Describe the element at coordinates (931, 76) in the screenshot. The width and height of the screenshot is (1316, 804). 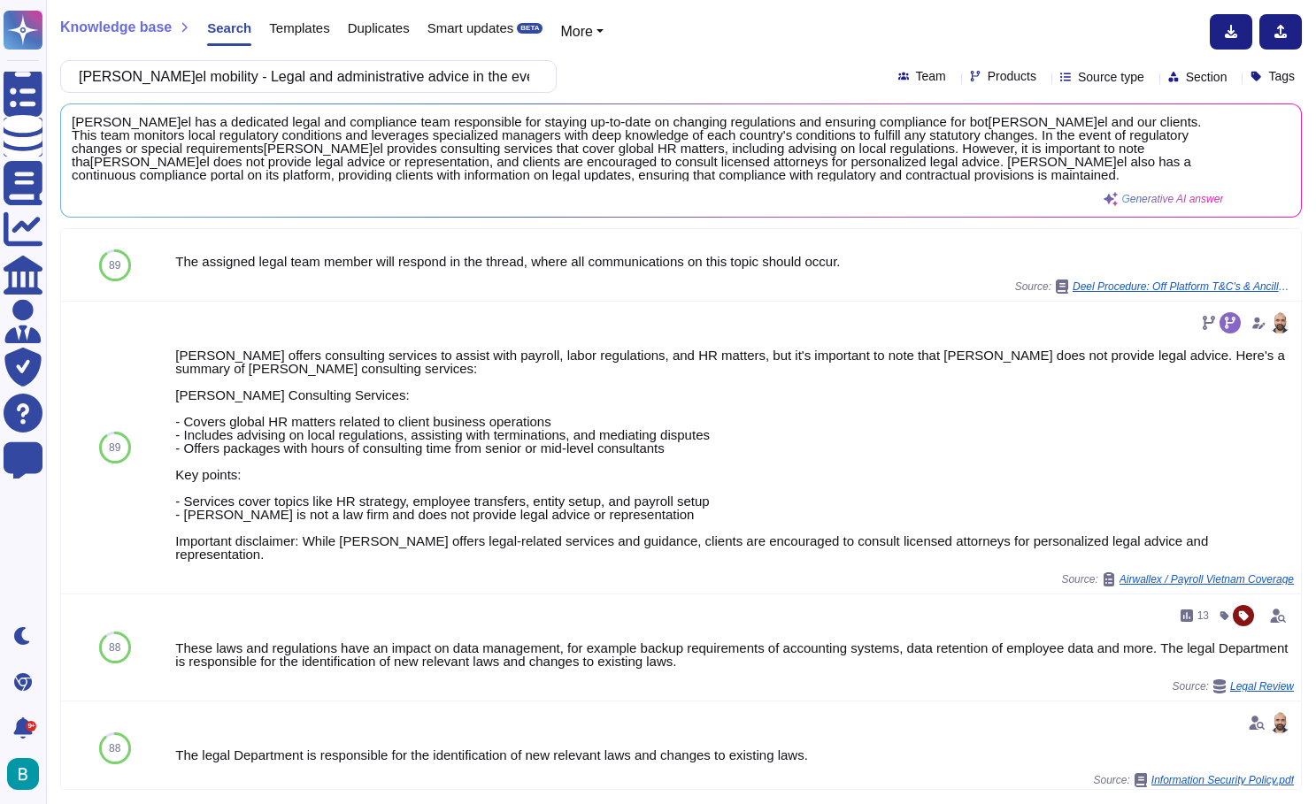
I see `span: Team` at that location.